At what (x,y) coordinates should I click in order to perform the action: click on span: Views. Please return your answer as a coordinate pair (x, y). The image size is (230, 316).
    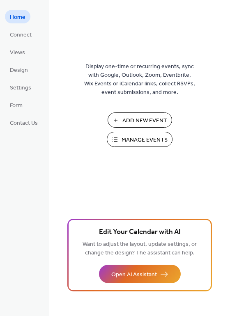
    Looking at the image, I should click on (17, 53).